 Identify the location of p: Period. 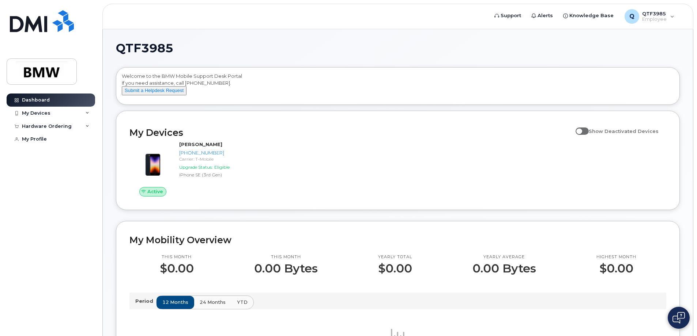
(146, 301).